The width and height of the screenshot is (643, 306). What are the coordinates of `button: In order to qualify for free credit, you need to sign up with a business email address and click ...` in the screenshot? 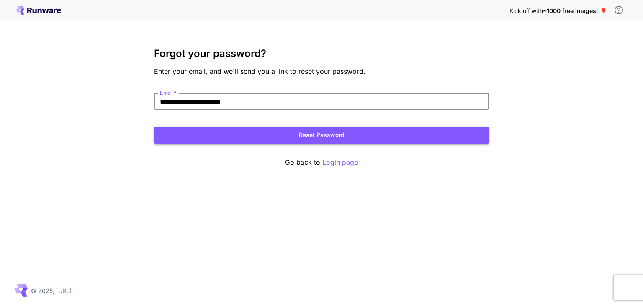 It's located at (619, 10).